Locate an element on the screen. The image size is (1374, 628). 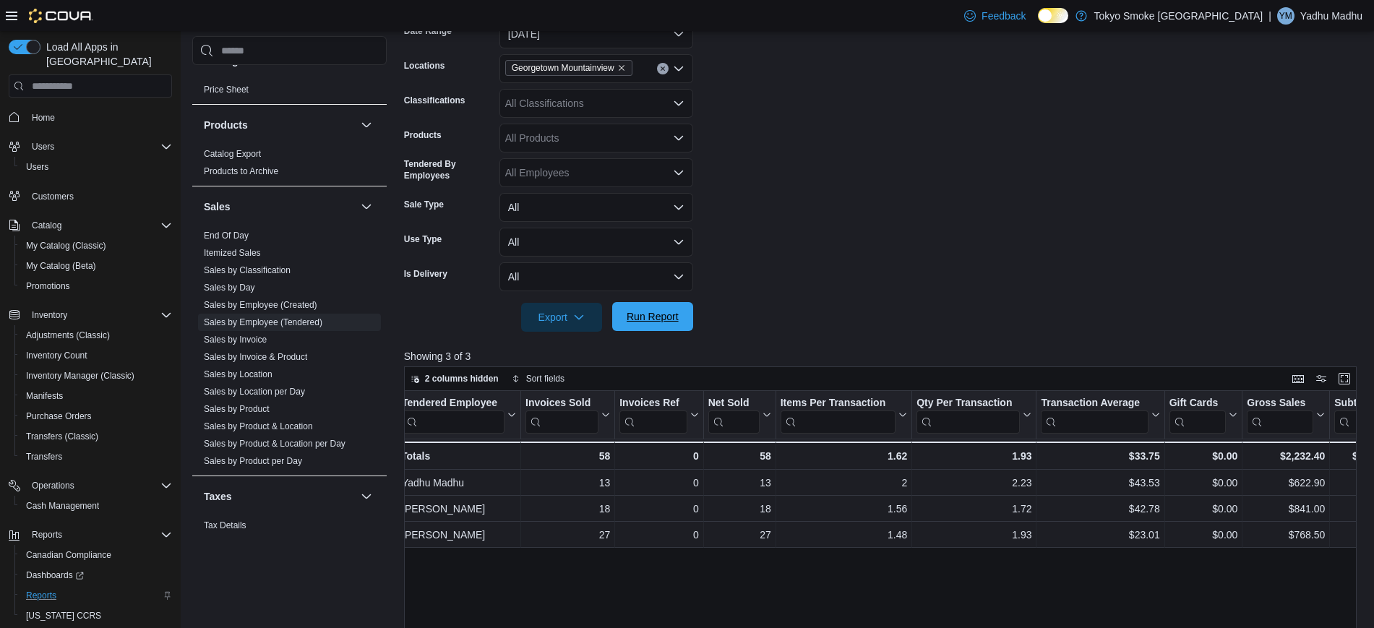
img: Cova is located at coordinates (61, 16).